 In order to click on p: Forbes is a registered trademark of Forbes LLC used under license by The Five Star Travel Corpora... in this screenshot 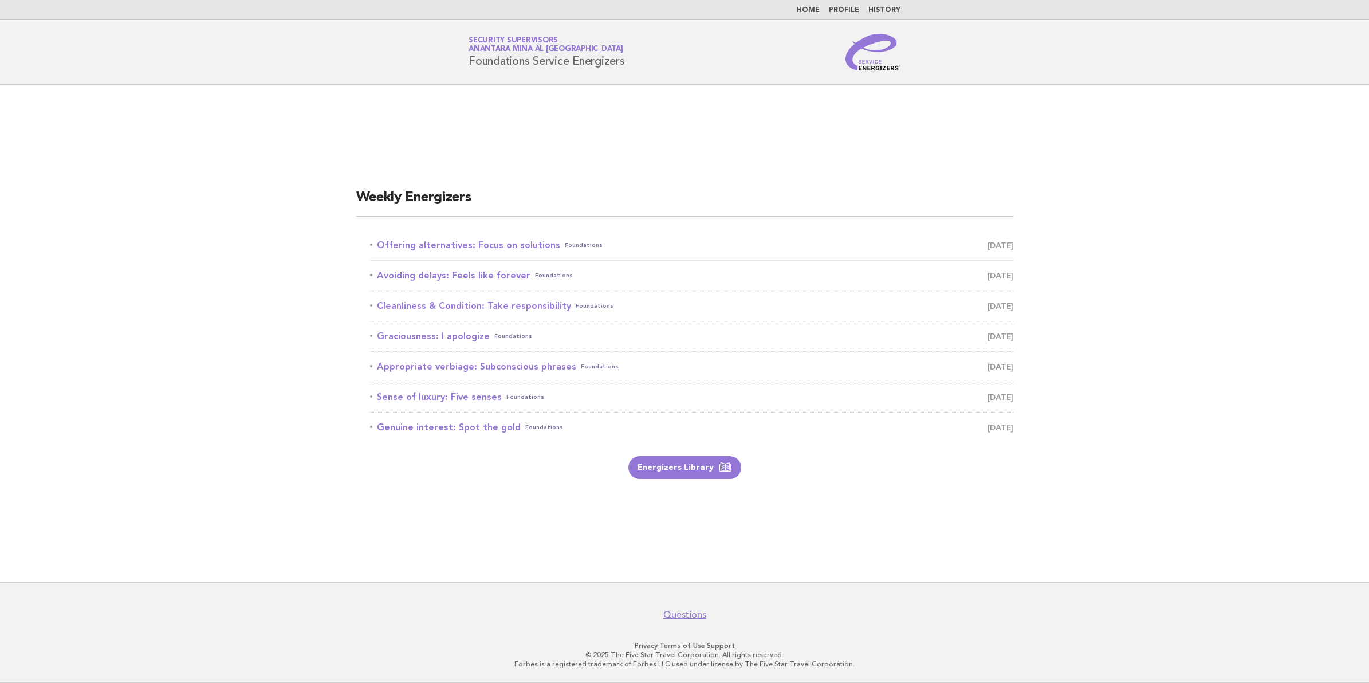, I will do `click(684, 664)`.